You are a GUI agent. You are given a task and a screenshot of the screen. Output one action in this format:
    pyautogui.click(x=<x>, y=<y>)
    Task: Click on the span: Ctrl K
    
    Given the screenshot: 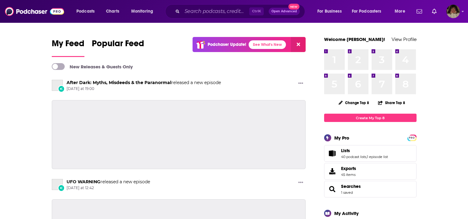 What is the action you would take?
    pyautogui.click(x=256, y=11)
    